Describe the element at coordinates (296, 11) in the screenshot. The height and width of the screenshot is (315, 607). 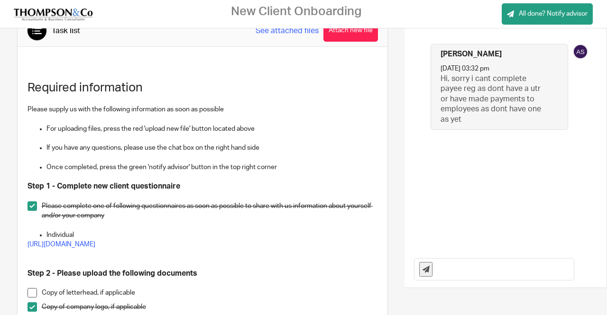
I see `h2: New Client Onboarding` at that location.